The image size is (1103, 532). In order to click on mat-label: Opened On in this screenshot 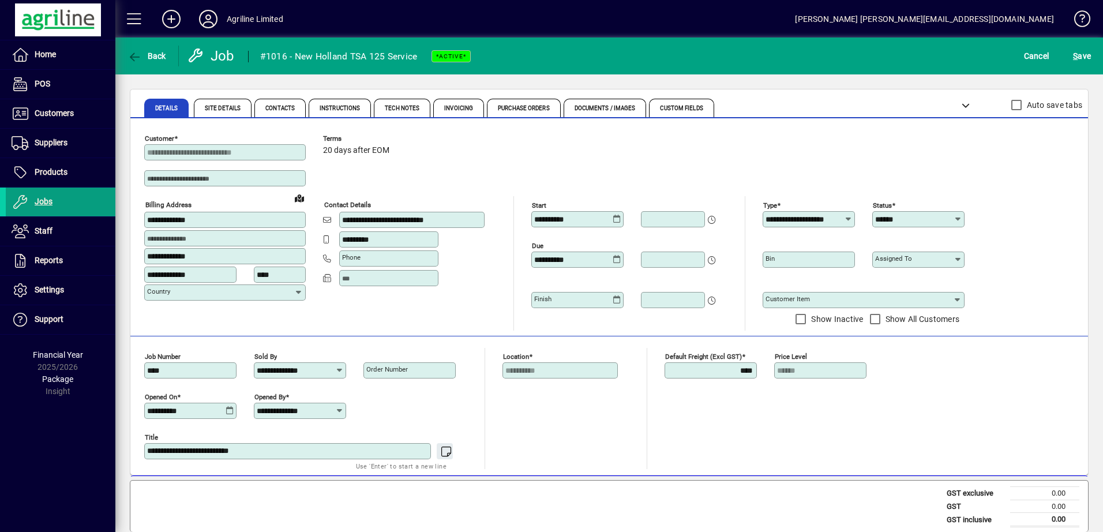, I will do `click(161, 397)`.